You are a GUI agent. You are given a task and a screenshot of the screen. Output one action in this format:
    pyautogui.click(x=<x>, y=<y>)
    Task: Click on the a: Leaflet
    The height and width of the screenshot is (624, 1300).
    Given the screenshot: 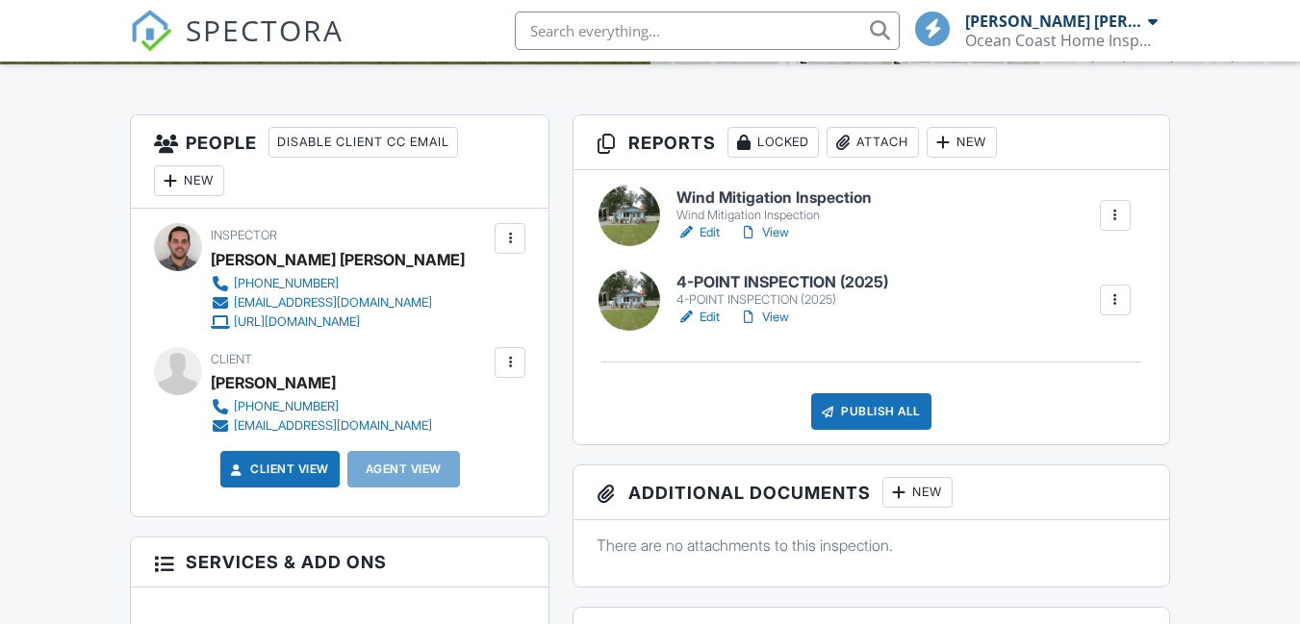 What is the action you would take?
    pyautogui.click(x=1066, y=57)
    